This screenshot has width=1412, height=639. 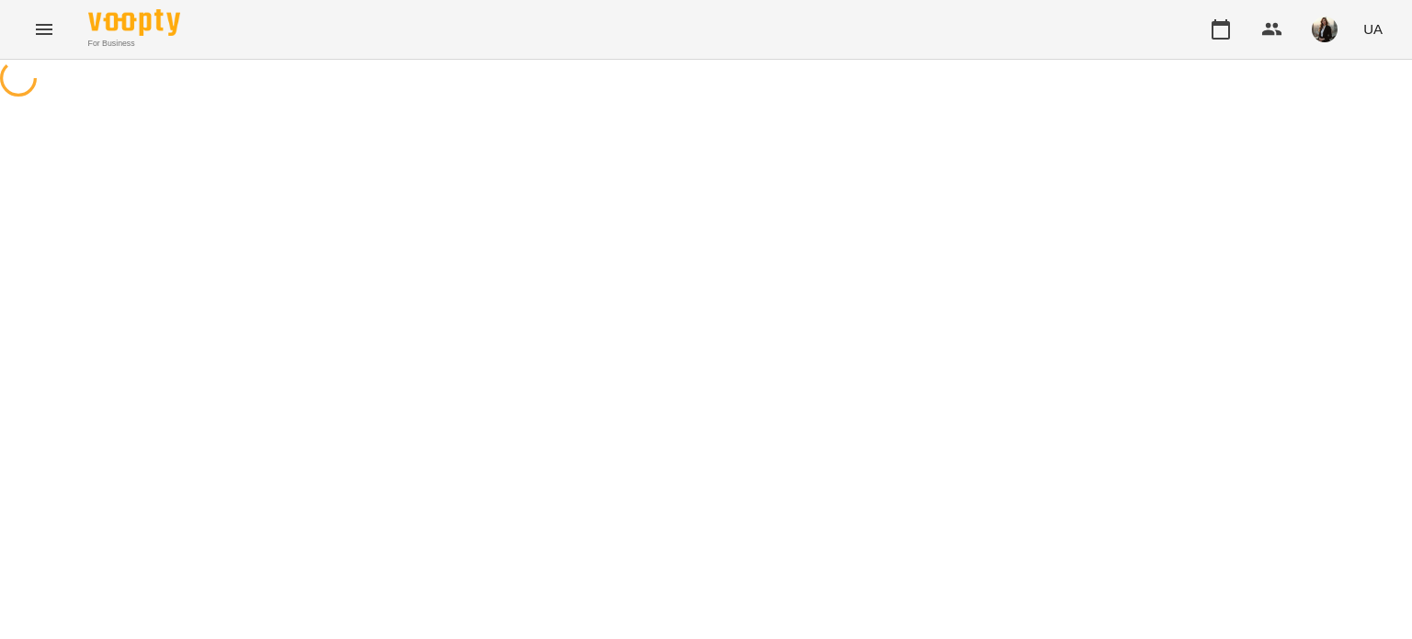 I want to click on span: For Business, so click(x=134, y=43).